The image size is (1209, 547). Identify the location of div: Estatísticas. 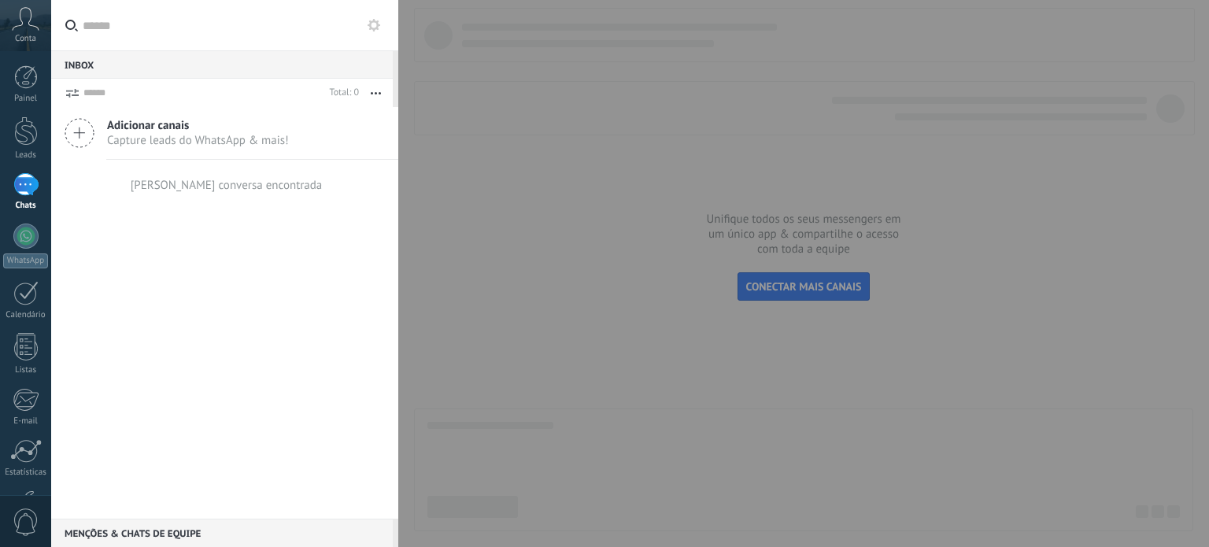
(26, 472).